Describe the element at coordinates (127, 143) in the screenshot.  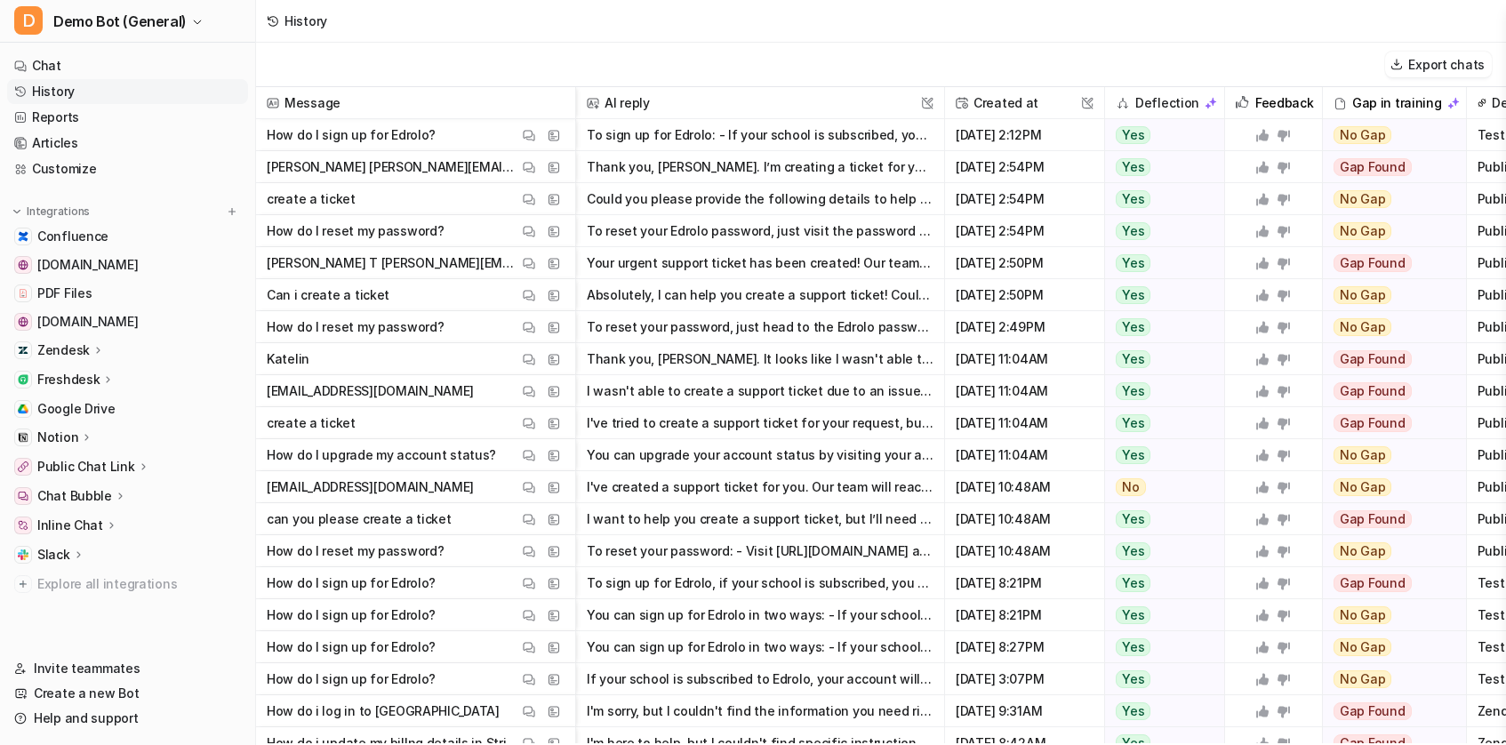
I see `a: Articles` at that location.